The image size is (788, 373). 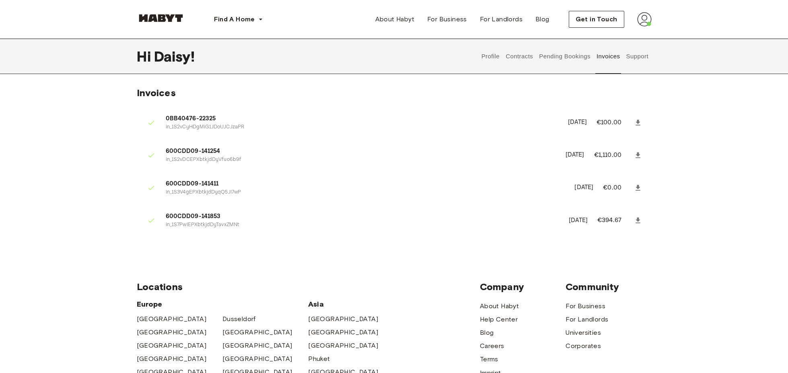 I want to click on a: Help Center, so click(x=499, y=319).